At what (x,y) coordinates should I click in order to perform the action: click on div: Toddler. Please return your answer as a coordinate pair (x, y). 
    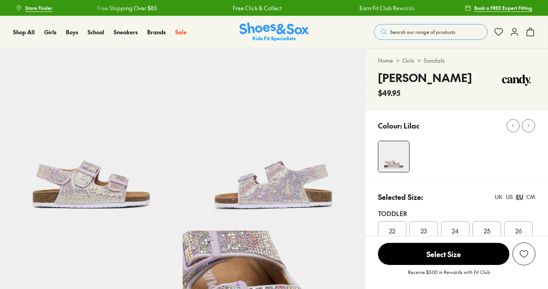
    Looking at the image, I should click on (456, 213).